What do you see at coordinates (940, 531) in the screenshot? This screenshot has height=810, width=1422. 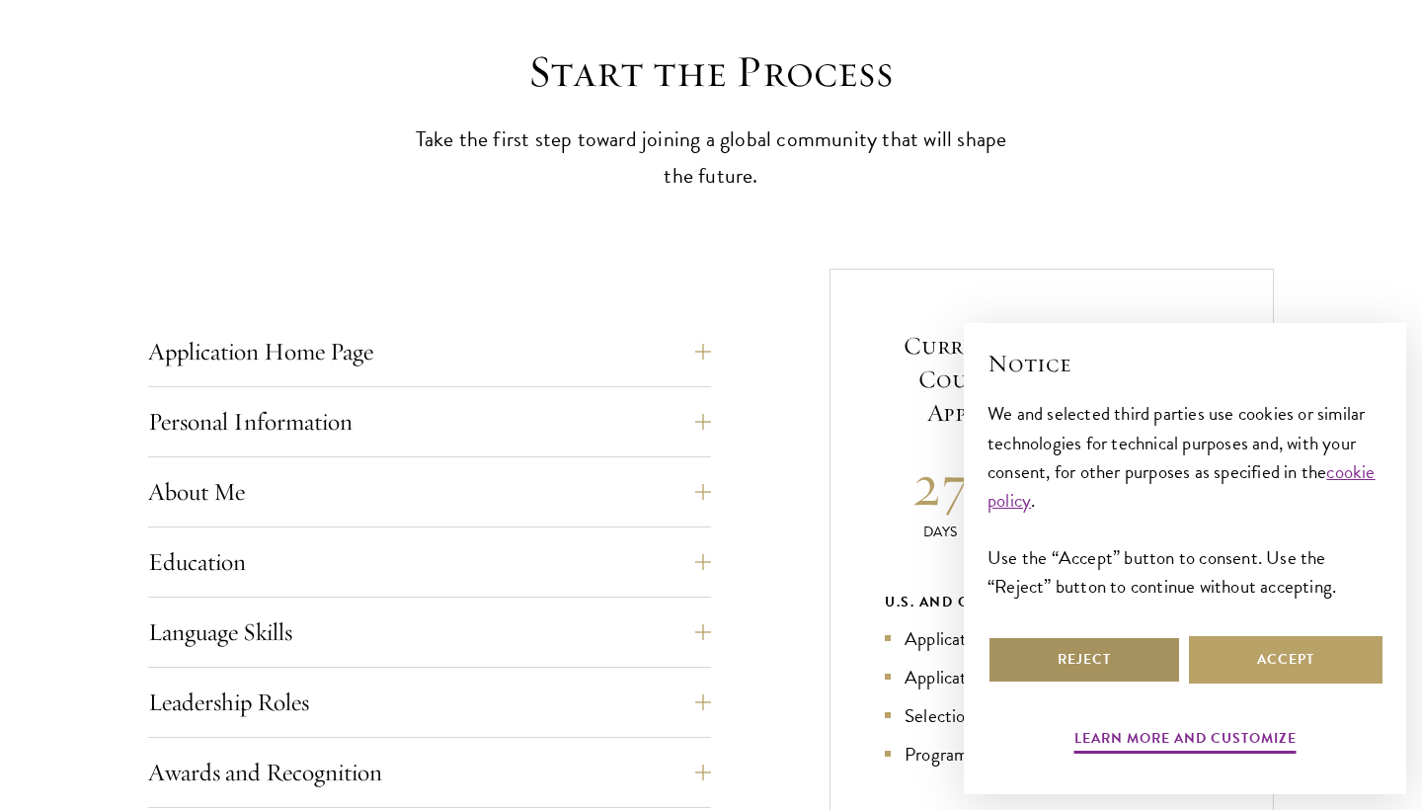 I see `p: Days` at bounding box center [940, 531].